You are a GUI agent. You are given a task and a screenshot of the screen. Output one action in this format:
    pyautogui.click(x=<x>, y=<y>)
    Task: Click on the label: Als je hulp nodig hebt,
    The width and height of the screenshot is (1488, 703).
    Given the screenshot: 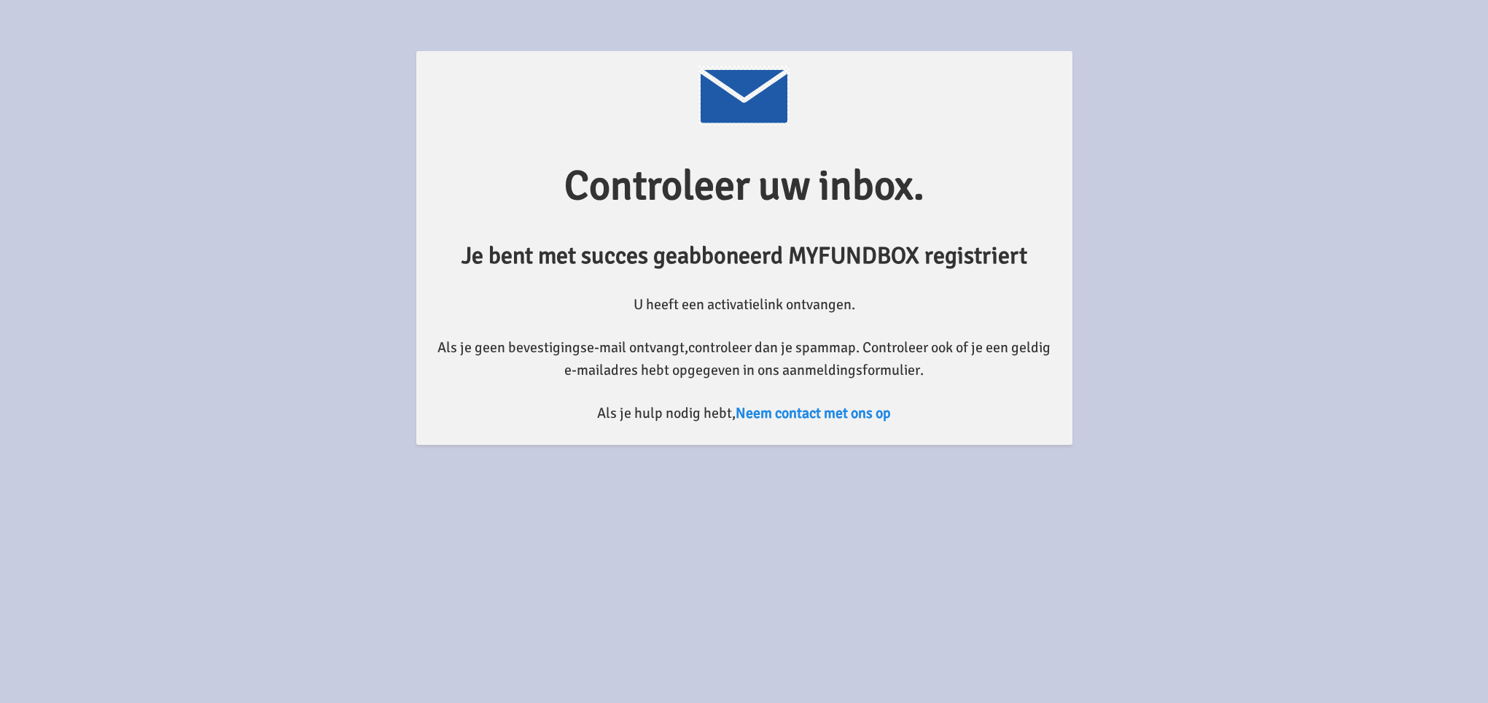 What is the action you would take?
    pyautogui.click(x=744, y=413)
    